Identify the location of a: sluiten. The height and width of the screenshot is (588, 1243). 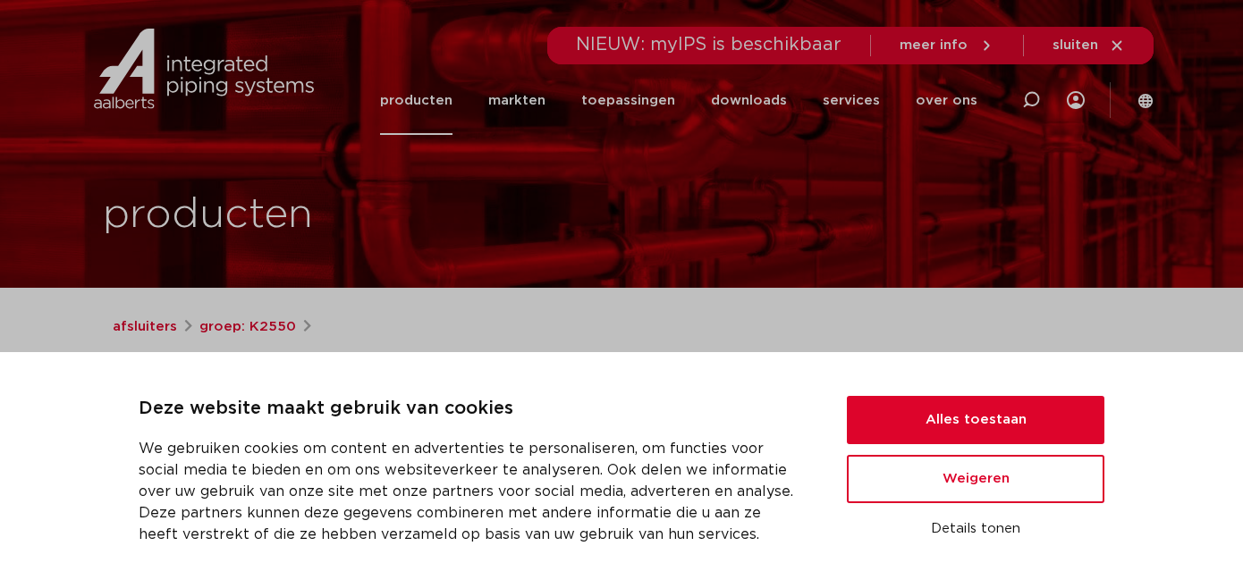
(1088, 46).